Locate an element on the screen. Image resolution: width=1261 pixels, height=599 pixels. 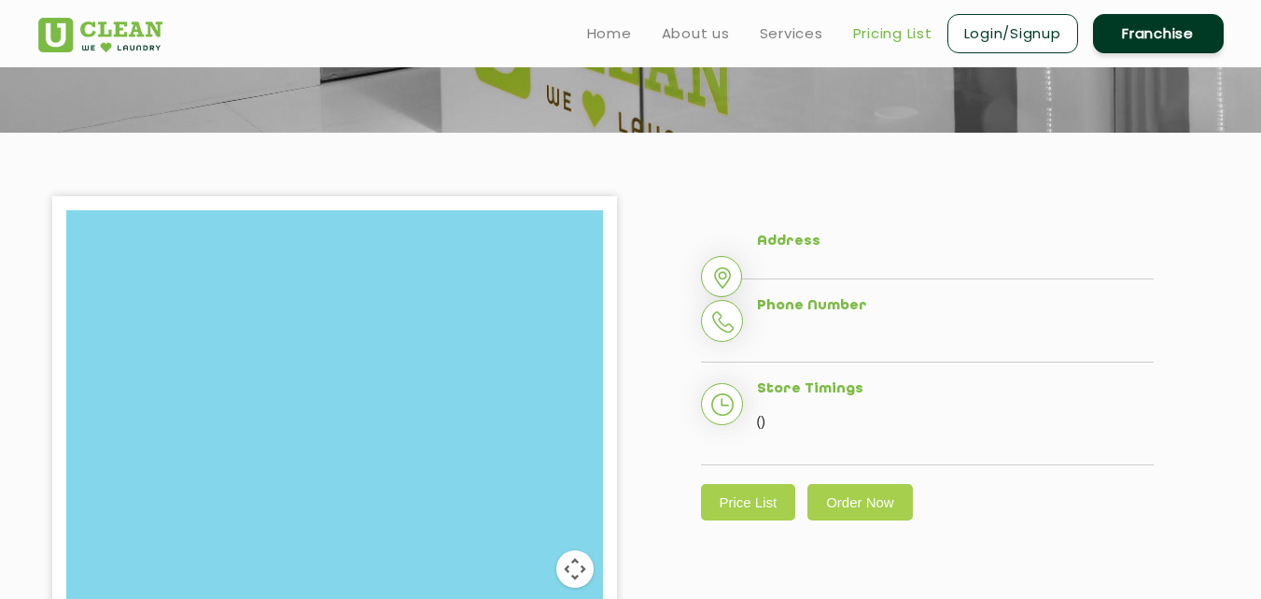
a: Franchise is located at coordinates (1159, 34).